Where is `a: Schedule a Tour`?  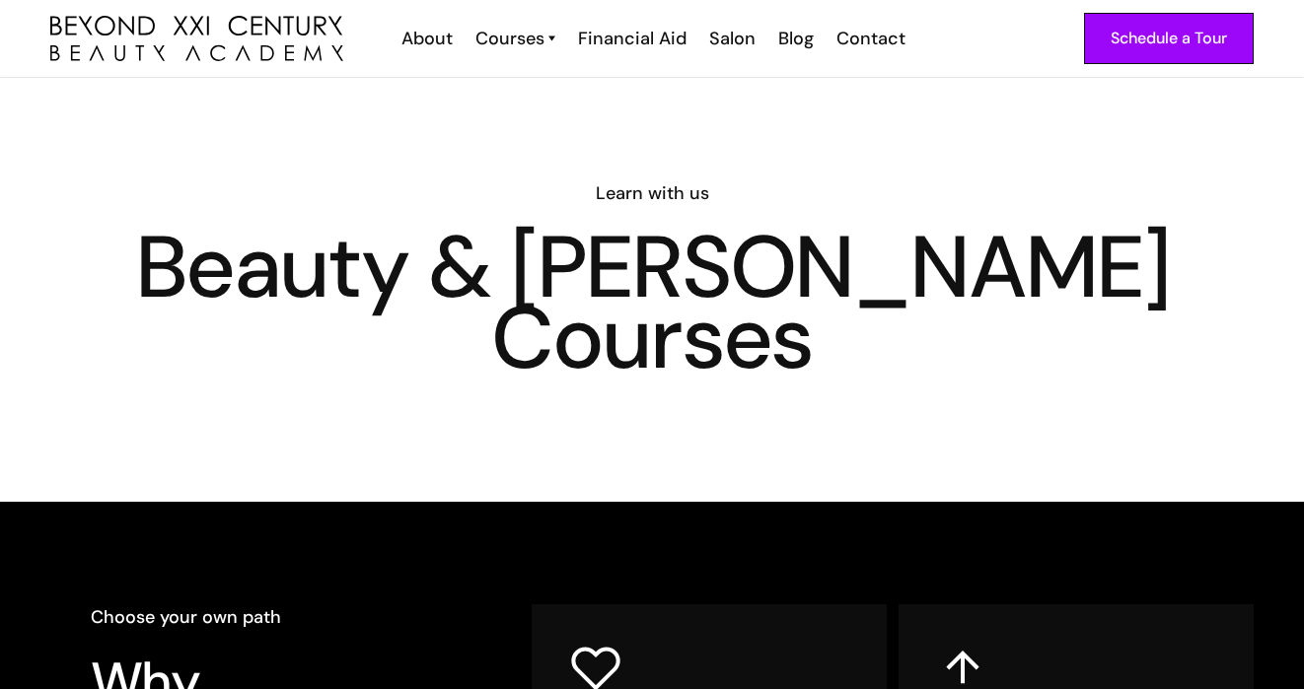 a: Schedule a Tour is located at coordinates (1169, 38).